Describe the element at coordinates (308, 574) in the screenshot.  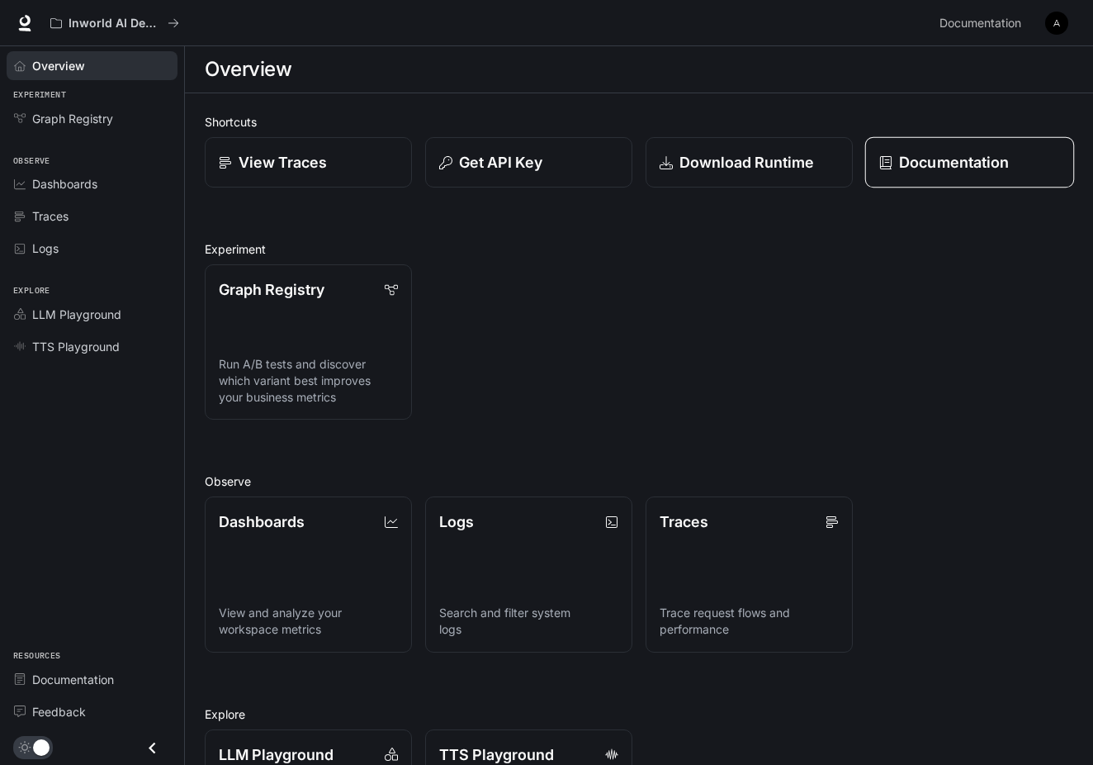
I see `a: DashboardsView and analyze your workspace metrics` at that location.